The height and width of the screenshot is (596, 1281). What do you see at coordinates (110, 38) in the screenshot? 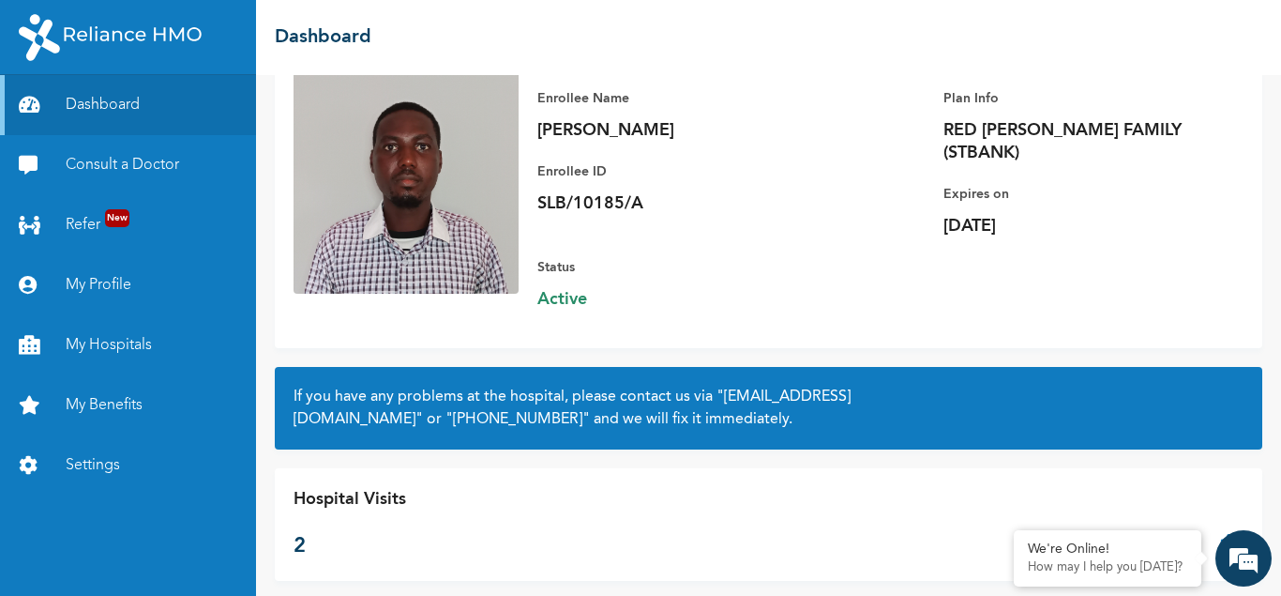
I see `img: RelianceHMO's Logo` at bounding box center [110, 38].